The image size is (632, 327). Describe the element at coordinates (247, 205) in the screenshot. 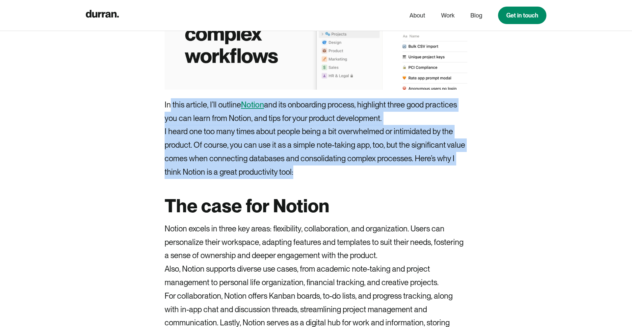

I see `strong: The case for Notion` at that location.